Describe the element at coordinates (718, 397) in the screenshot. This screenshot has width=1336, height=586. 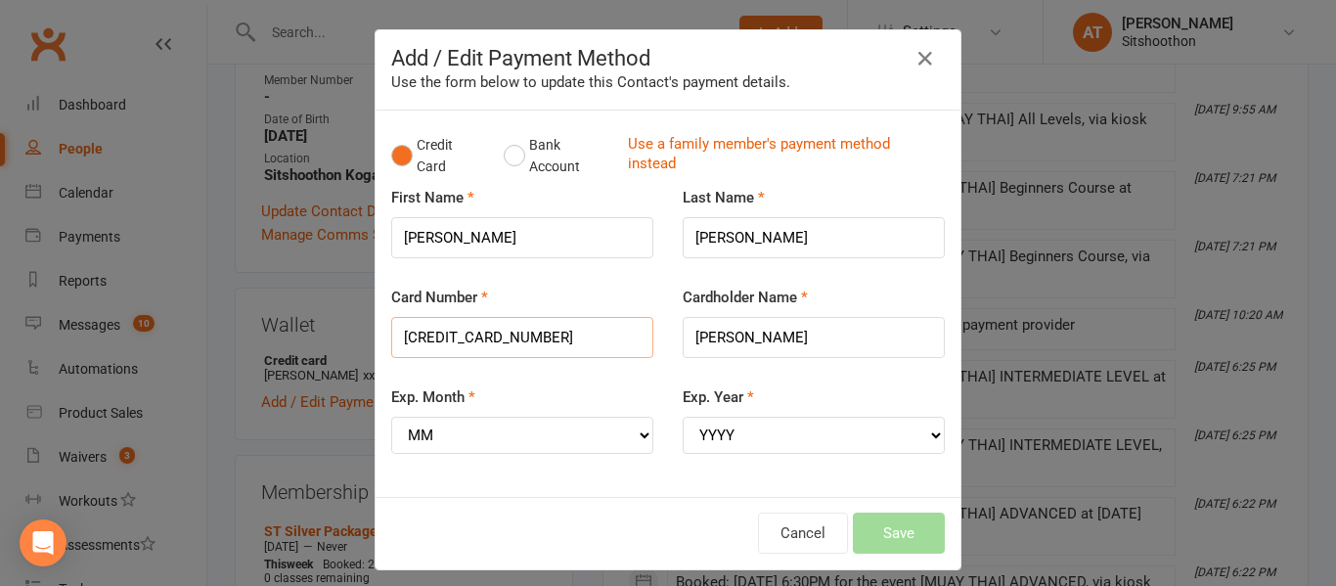
I see `label: Exp. Year` at that location.